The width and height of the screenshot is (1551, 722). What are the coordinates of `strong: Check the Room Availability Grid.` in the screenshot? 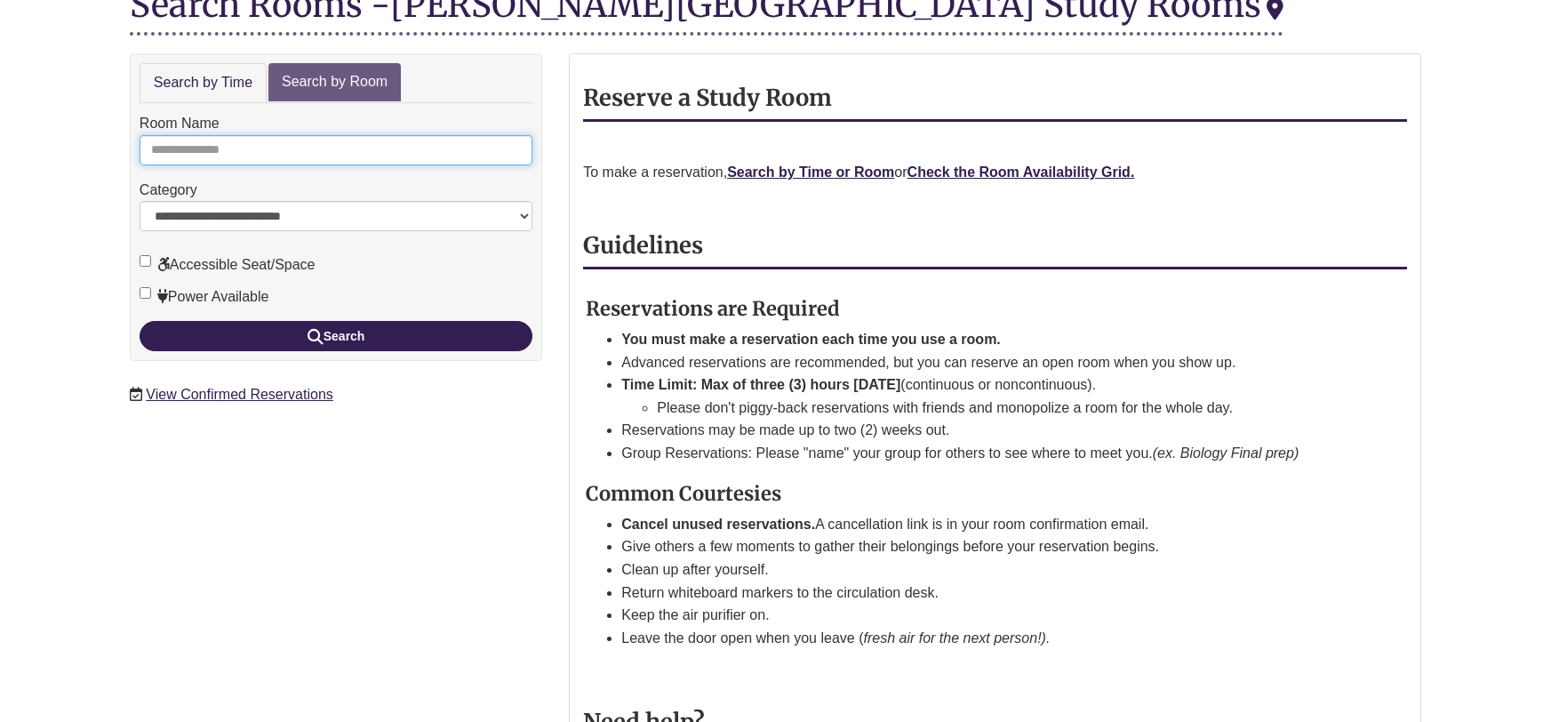 It's located at (1021, 172).